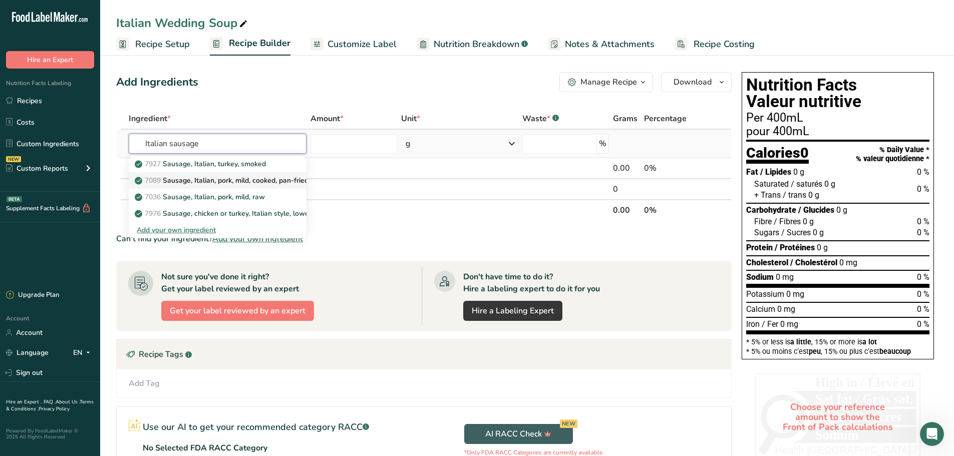 Image resolution: width=954 pixels, height=456 pixels. What do you see at coordinates (606, 82) in the screenshot?
I see `button: Manage Recipe` at bounding box center [606, 82].